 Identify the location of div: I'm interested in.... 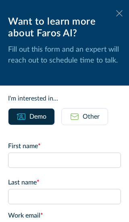
(65, 99).